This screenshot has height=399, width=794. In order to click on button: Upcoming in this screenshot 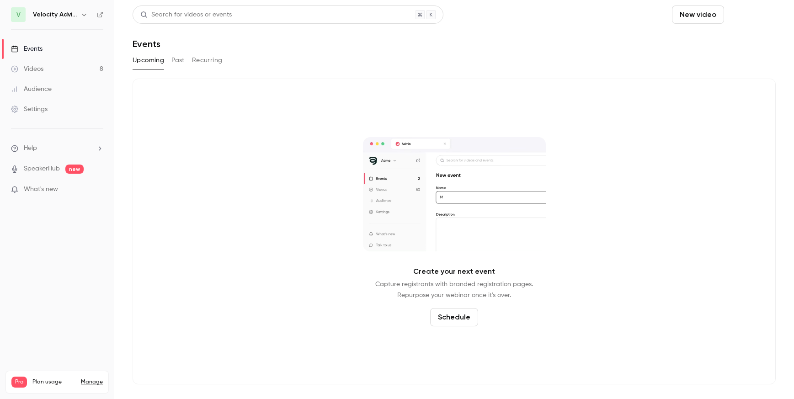, I will do `click(148, 60)`.